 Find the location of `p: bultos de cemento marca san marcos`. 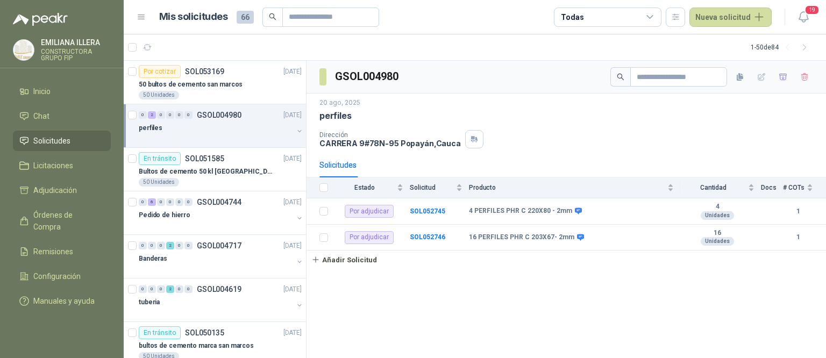

p: bultos de cemento marca san marcos is located at coordinates (196, 346).